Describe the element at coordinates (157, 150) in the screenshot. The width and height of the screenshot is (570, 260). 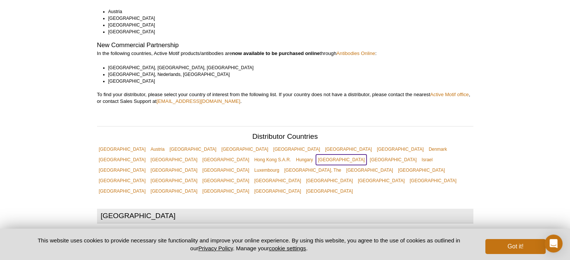
I see `a: Austria` at that location.